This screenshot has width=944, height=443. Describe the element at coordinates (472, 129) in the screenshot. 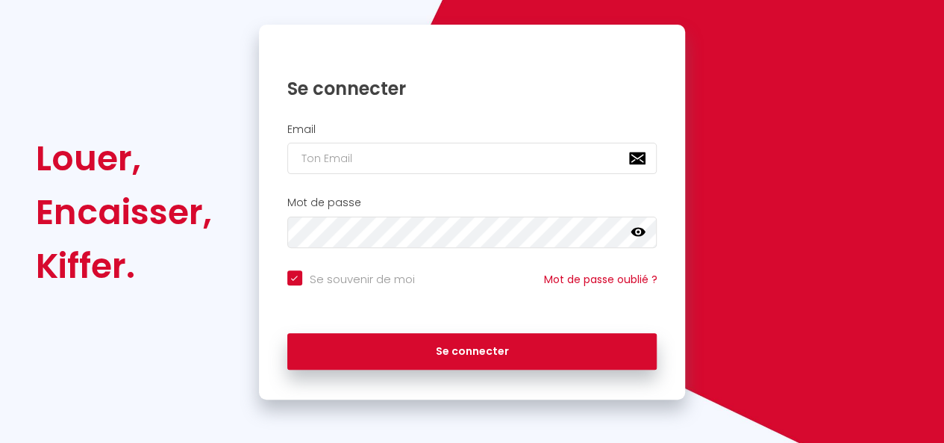

I see `h2: Email` at that location.